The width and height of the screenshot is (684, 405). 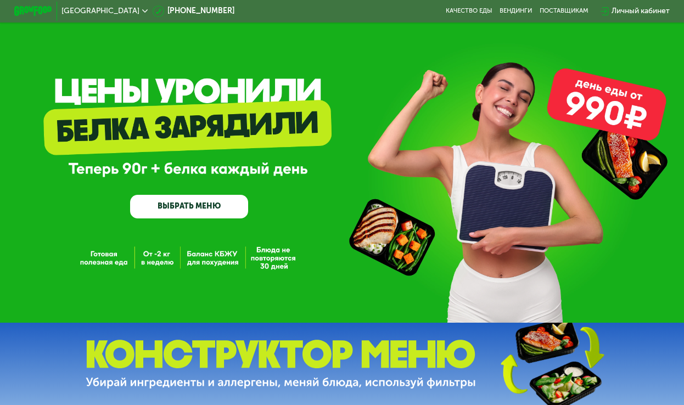 What do you see at coordinates (189, 207) in the screenshot?
I see `a: ВЫБРАТЬ МЕНЮ` at bounding box center [189, 207].